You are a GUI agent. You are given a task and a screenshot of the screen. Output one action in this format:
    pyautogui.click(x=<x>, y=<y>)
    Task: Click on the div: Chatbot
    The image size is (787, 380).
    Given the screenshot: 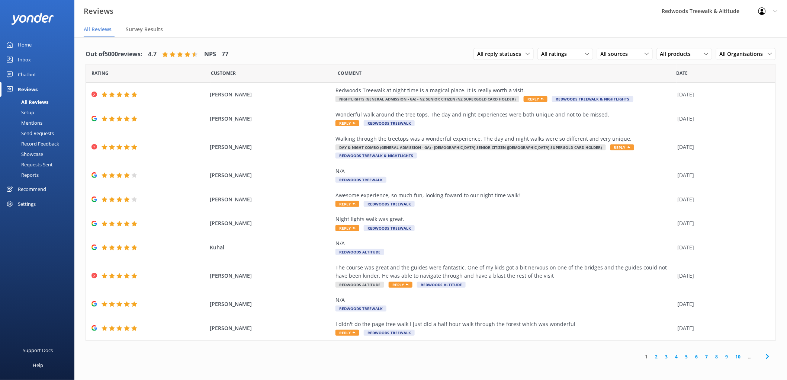 What is the action you would take?
    pyautogui.click(x=27, y=74)
    